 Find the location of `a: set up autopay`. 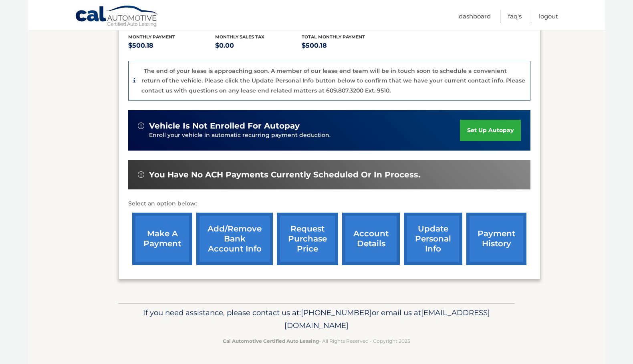

a: set up autopay is located at coordinates (490, 130).